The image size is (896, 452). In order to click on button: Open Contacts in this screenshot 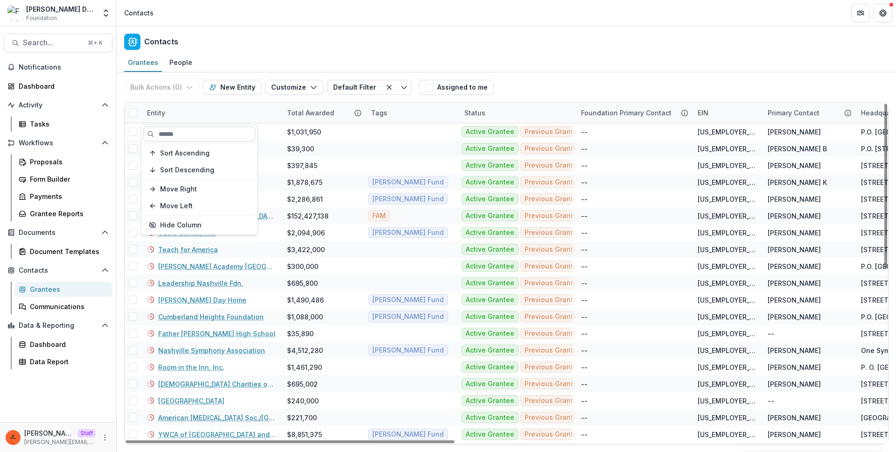, I will do `click(58, 270)`.